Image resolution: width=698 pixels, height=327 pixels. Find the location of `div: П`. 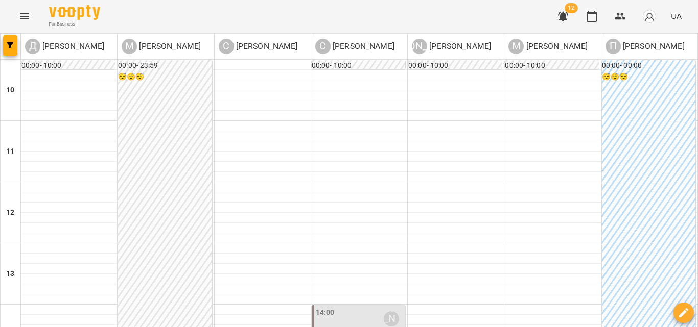

div: П is located at coordinates (613, 46).